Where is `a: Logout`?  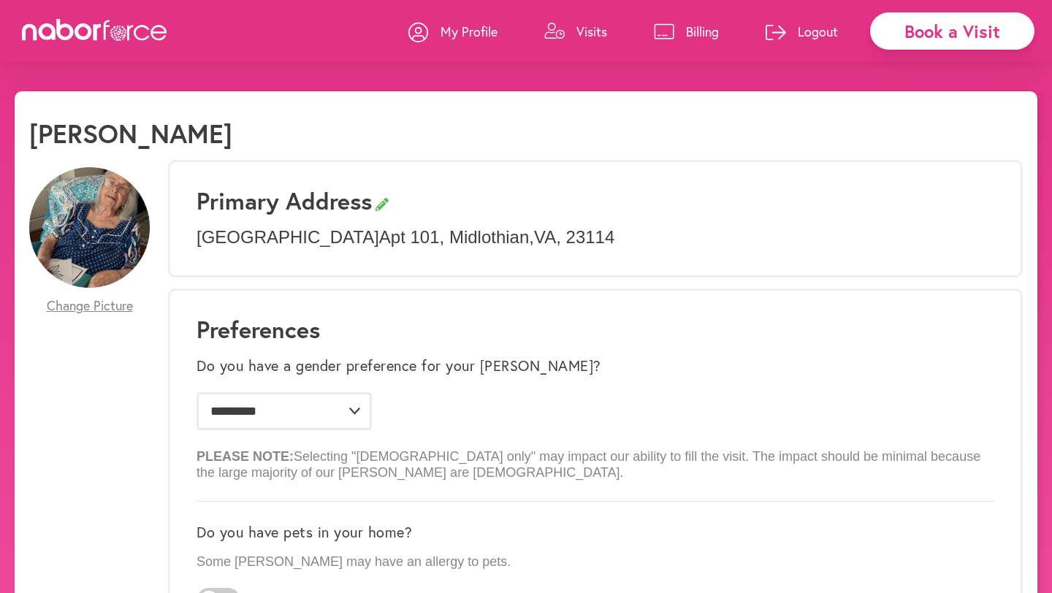 a: Logout is located at coordinates (801, 31).